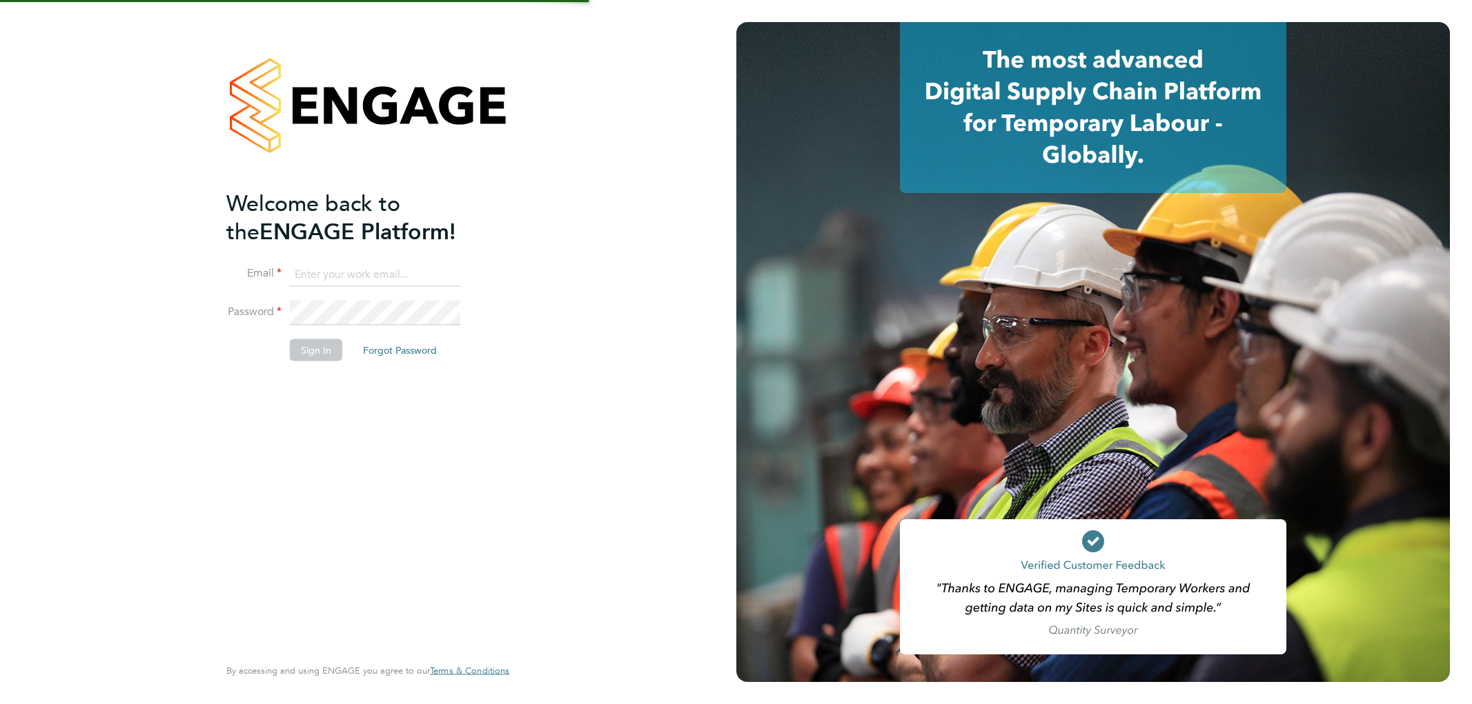  I want to click on span: Welcome back to the, so click(313, 217).